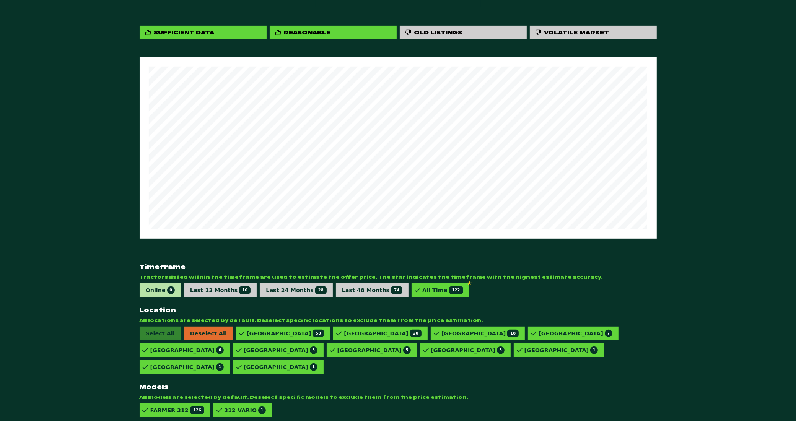 This screenshot has height=421, width=796. I want to click on span: 0, so click(171, 290).